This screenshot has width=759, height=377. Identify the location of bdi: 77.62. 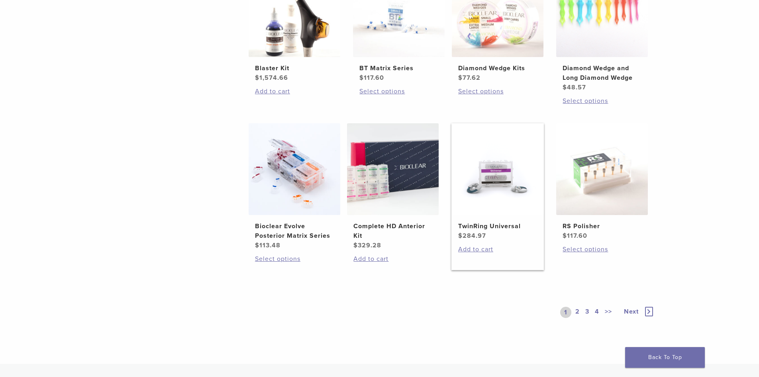
(470, 78).